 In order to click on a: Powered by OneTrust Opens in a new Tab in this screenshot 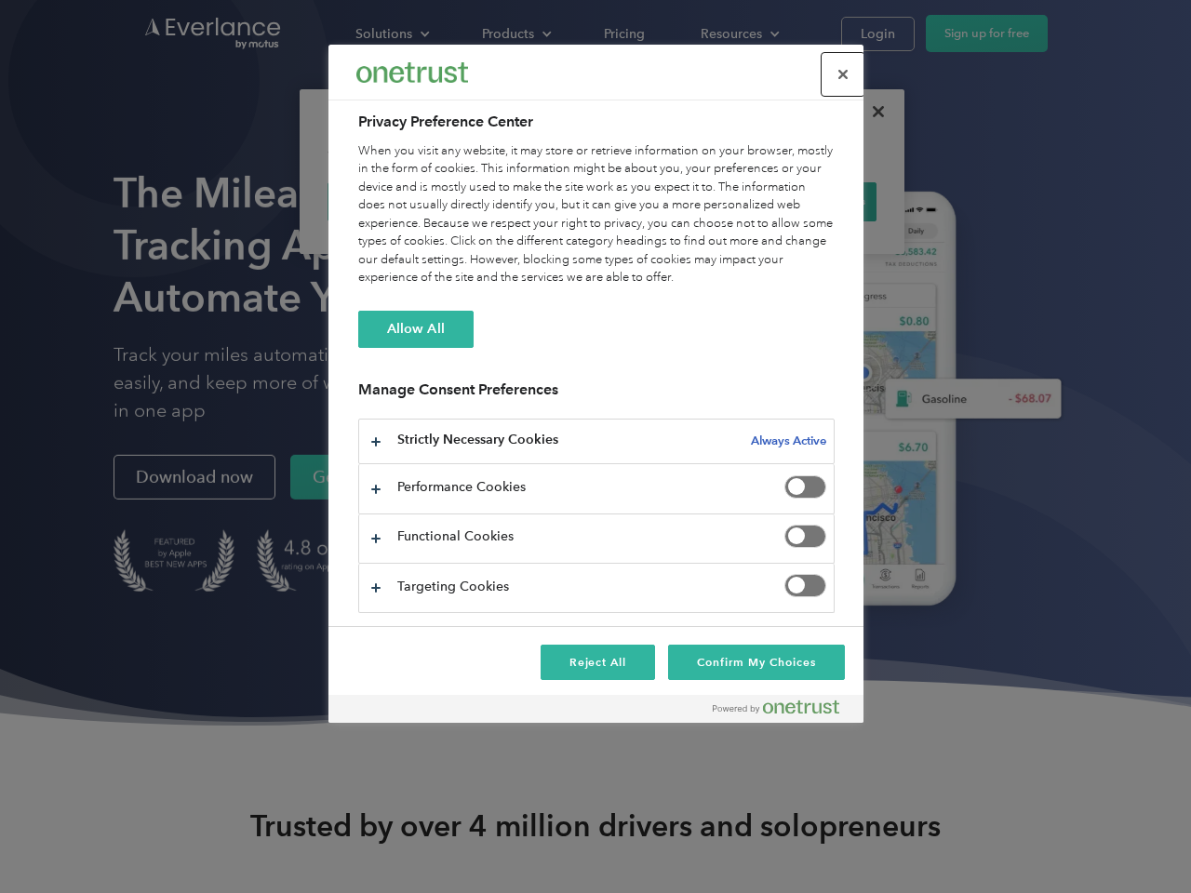, I will do `click(783, 711)`.